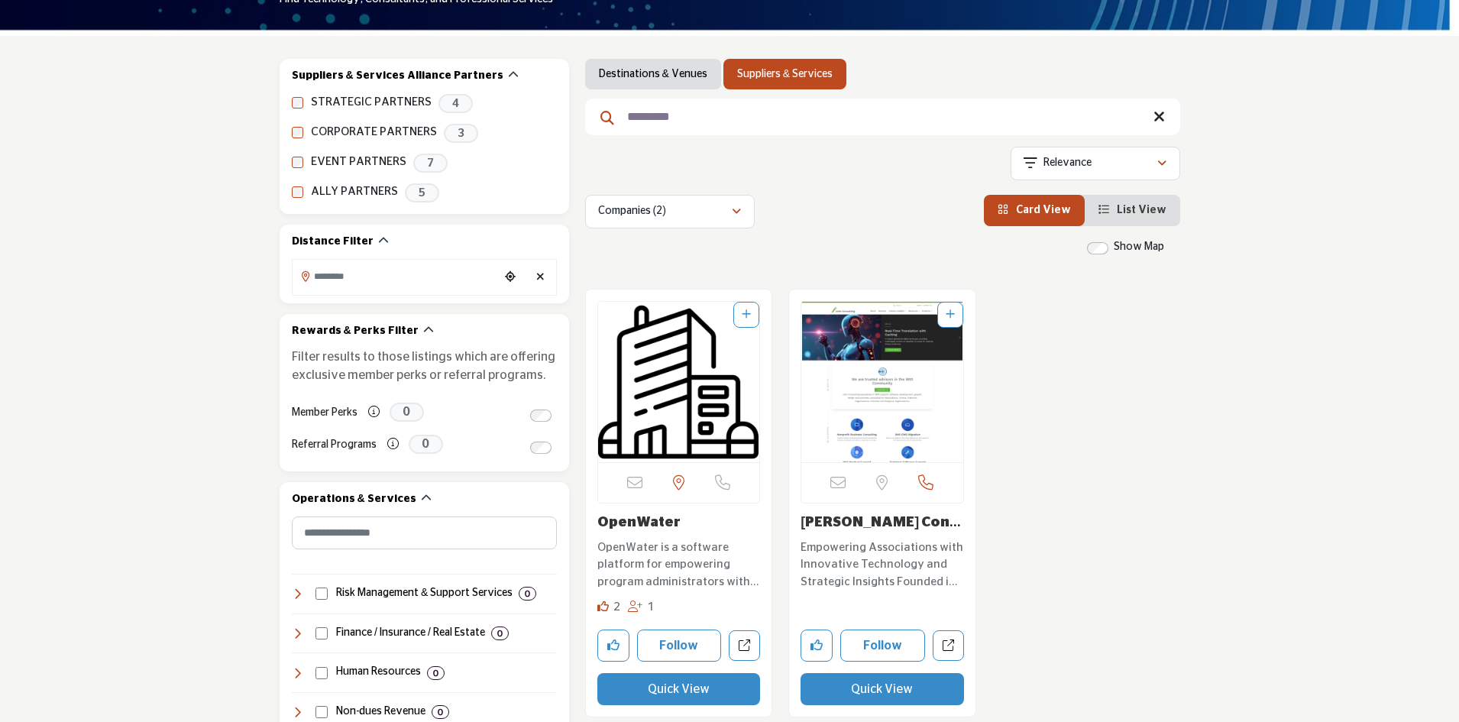 The height and width of the screenshot is (722, 1459). I want to click on h3: OpenWater, so click(679, 523).